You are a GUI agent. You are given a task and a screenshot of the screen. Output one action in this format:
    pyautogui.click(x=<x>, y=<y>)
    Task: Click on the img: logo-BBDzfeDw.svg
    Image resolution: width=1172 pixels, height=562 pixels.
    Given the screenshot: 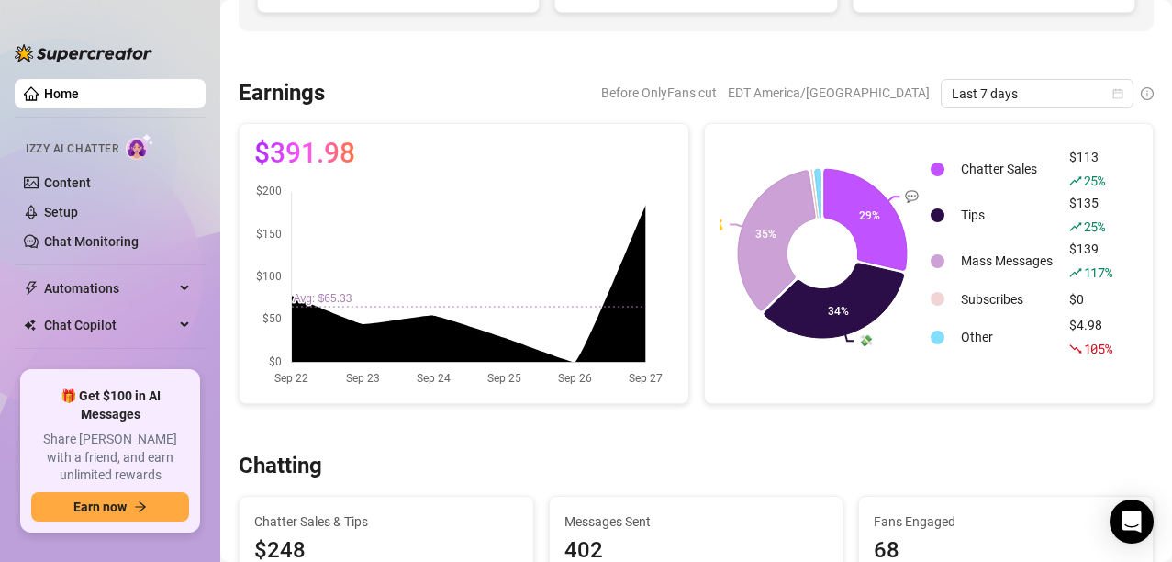 What is the action you would take?
    pyautogui.click(x=84, y=53)
    